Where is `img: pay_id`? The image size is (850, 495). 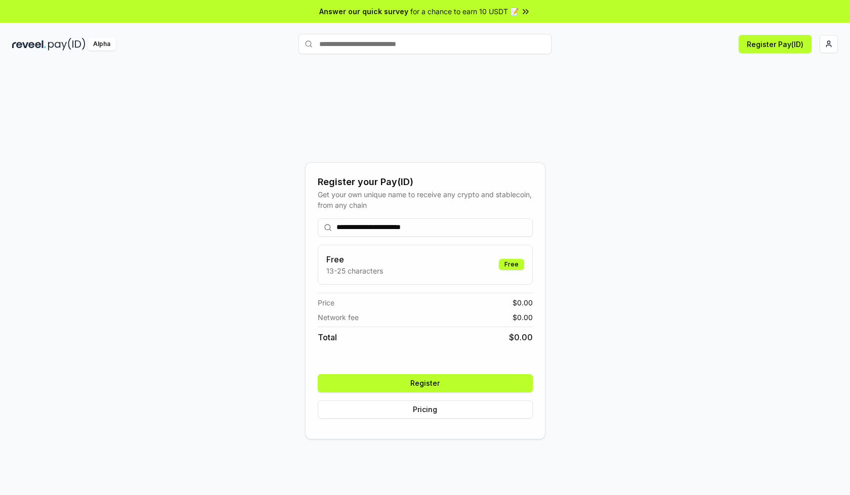 img: pay_id is located at coordinates (67, 44).